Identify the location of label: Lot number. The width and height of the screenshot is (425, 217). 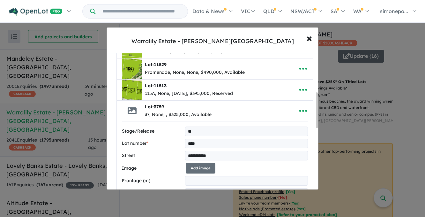
(152, 143).